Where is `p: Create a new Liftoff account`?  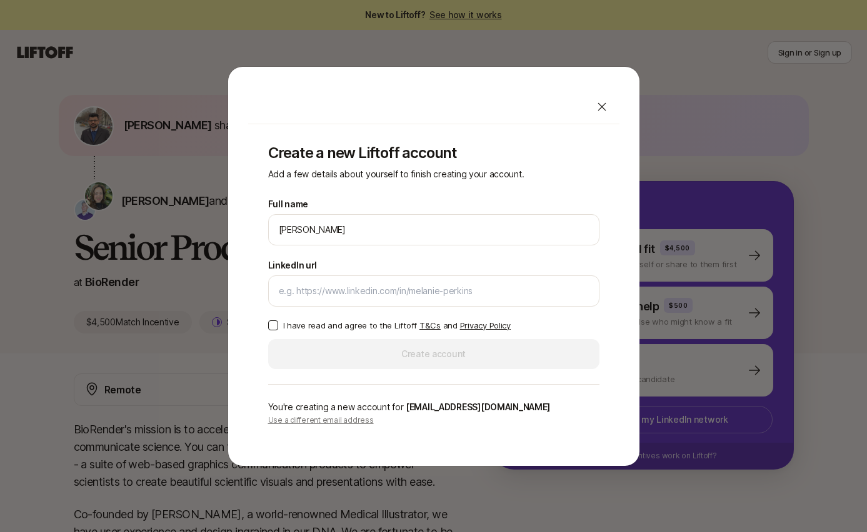 p: Create a new Liftoff account is located at coordinates (434, 153).